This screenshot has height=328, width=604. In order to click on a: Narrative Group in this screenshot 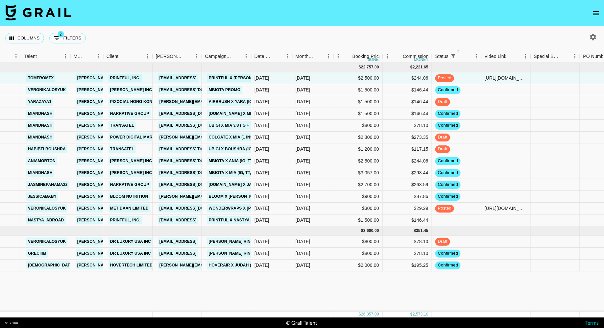, I will do `click(130, 114)`.